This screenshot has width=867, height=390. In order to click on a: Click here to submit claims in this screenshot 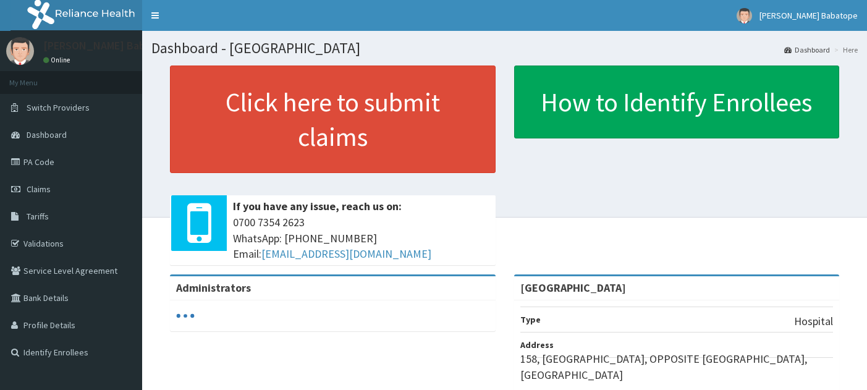, I will do `click(332, 119)`.